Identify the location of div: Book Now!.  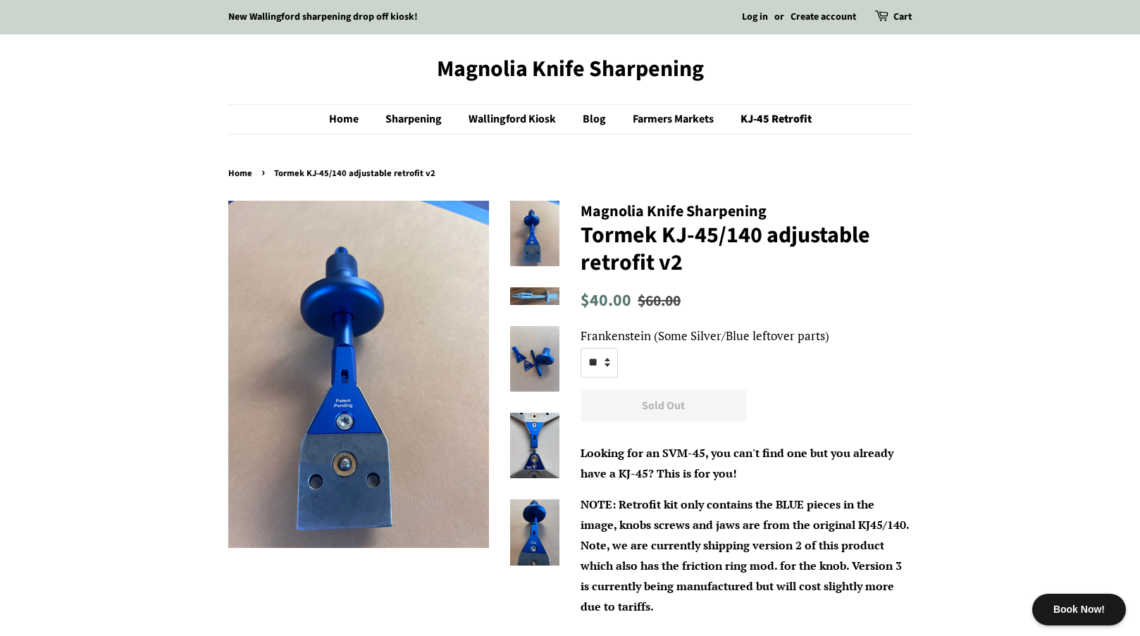
(1079, 609).